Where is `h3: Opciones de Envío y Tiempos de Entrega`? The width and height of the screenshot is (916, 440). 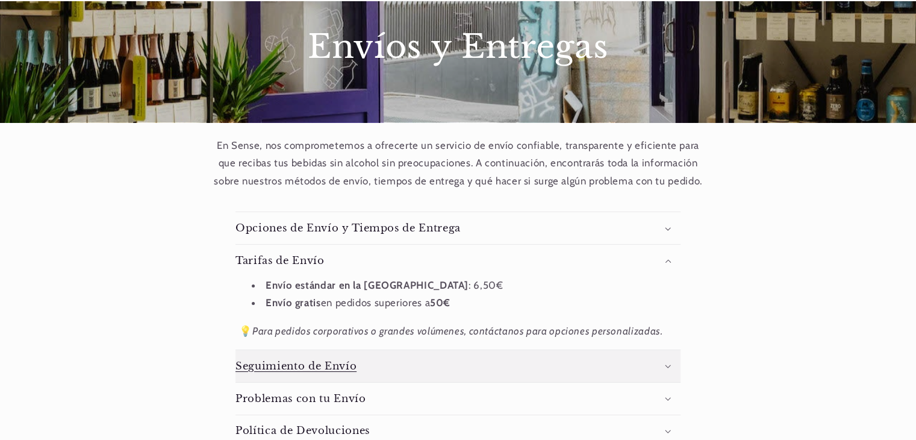 h3: Opciones de Envío y Tiempos de Entrega is located at coordinates (348, 228).